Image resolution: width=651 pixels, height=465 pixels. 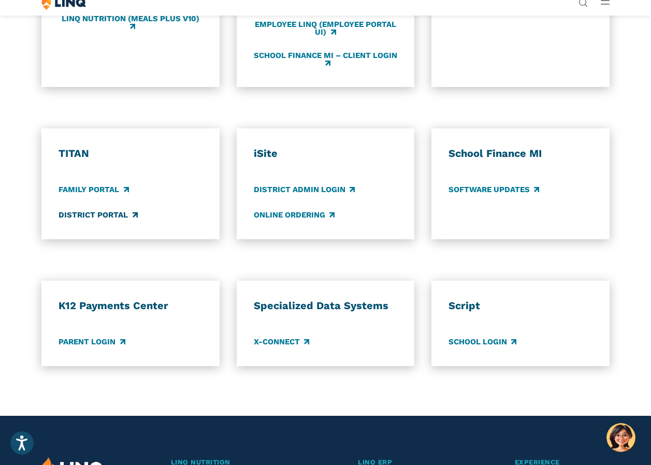 I want to click on a: School Finance MI – Client Login, so click(x=326, y=60).